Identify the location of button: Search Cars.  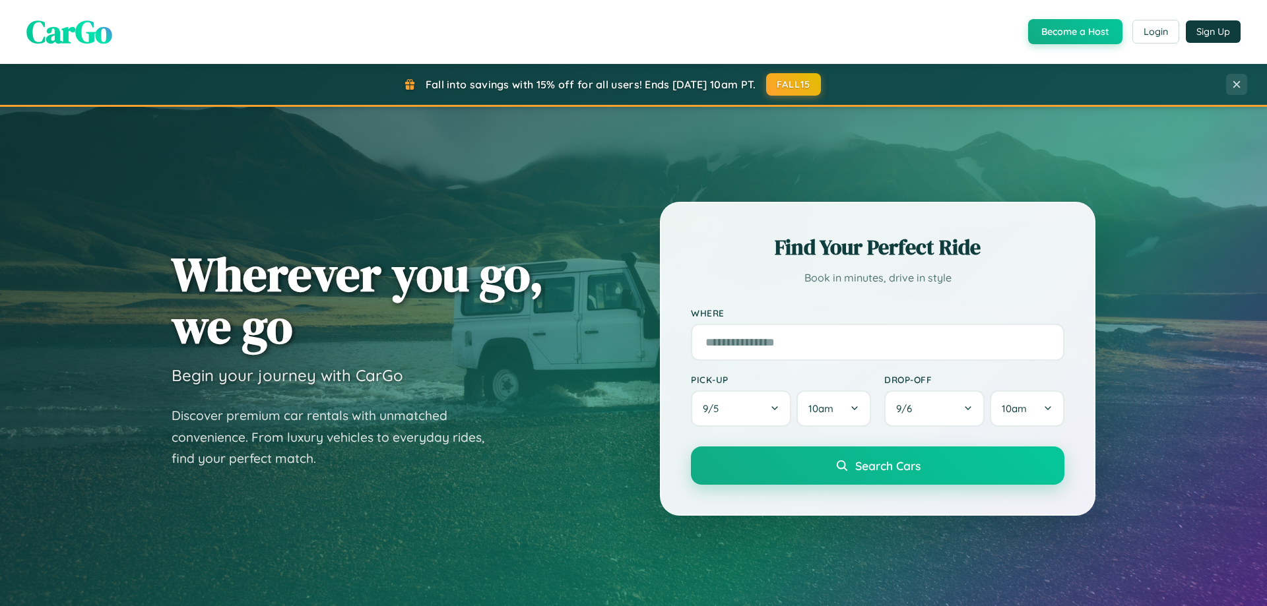
(878, 466).